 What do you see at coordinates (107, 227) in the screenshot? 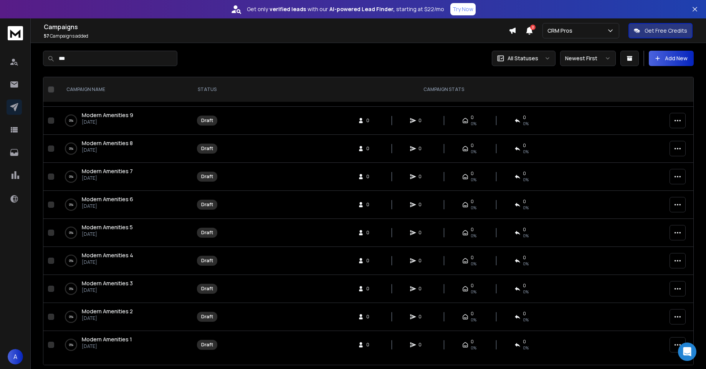
I see `span: Modern Amenities 5` at bounding box center [107, 227].